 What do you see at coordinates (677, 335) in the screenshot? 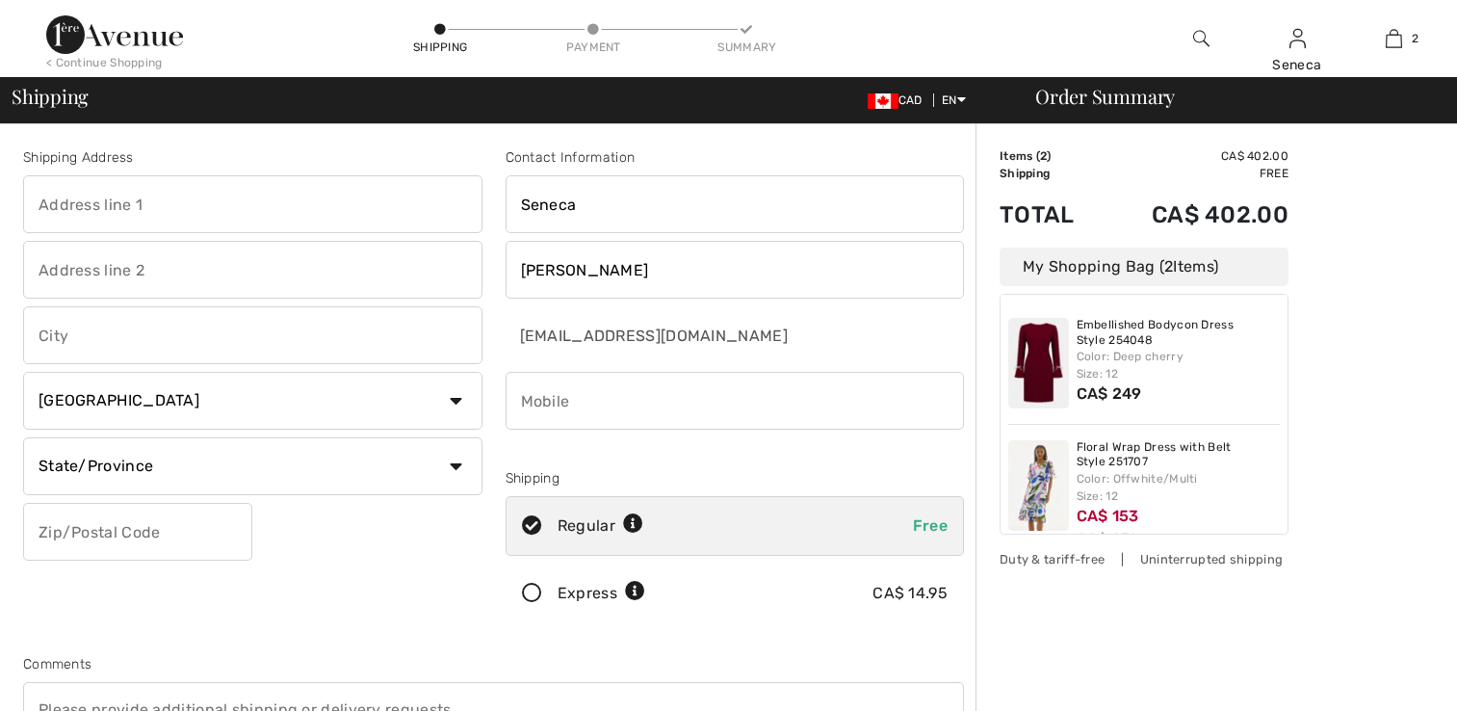
I see `input: E-mail` at bounding box center [677, 335].